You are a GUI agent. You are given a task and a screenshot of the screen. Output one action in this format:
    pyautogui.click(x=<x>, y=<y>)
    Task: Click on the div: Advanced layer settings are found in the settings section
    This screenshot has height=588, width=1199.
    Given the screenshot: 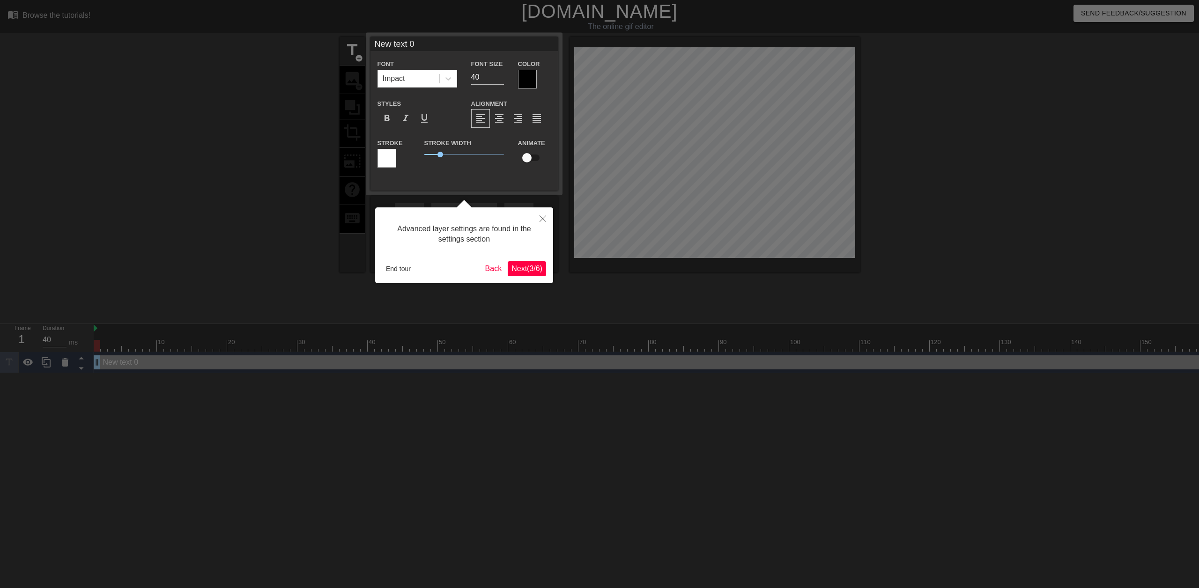 What is the action you would take?
    pyautogui.click(x=464, y=234)
    